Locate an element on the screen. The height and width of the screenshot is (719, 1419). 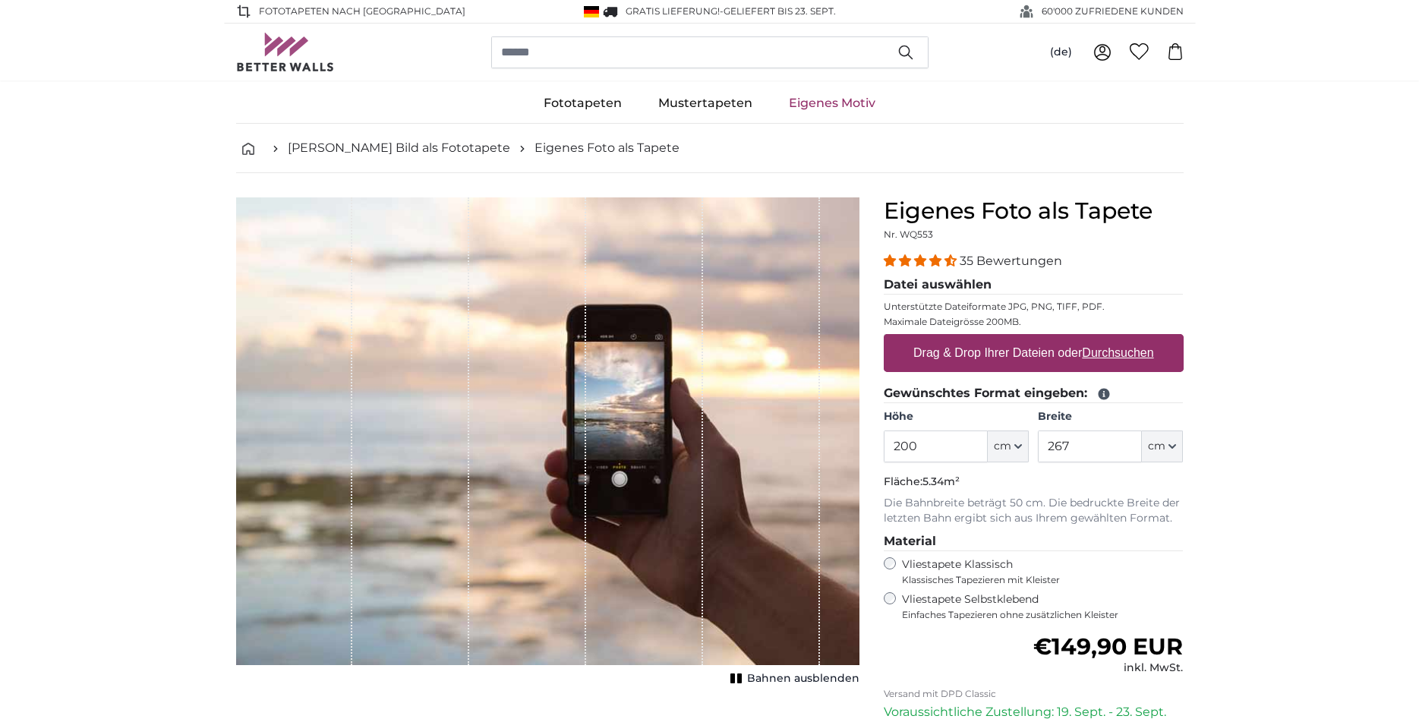
p: Maximale Dateigrösse 200MB. is located at coordinates (1033, 322).